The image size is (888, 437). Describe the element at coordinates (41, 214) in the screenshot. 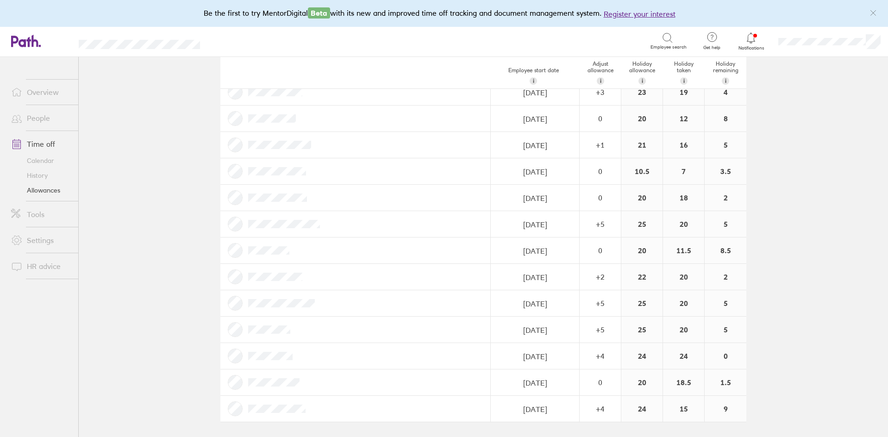

I see `a: Tools` at that location.